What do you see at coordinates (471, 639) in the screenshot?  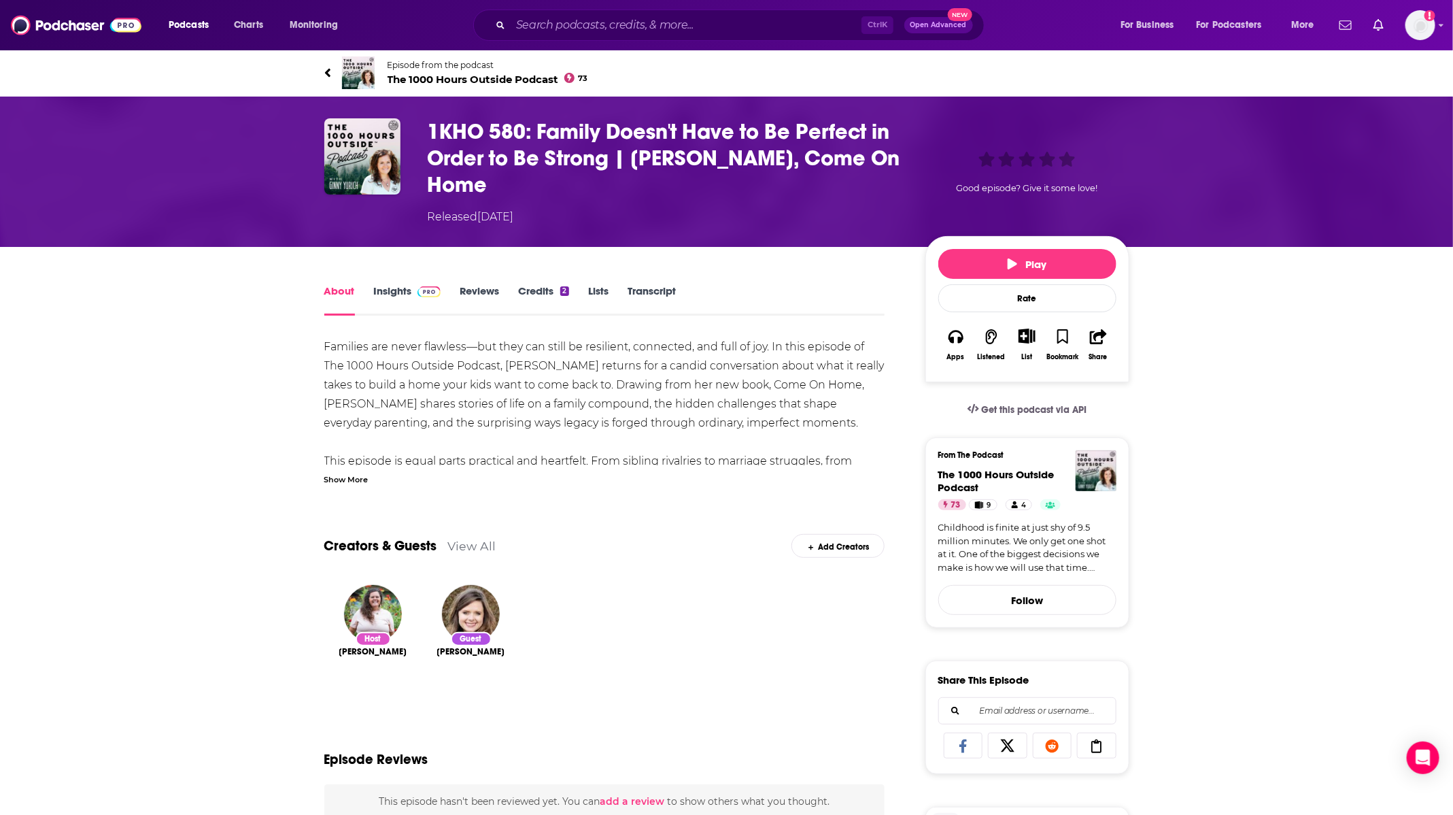 I see `div: Guest` at bounding box center [471, 639].